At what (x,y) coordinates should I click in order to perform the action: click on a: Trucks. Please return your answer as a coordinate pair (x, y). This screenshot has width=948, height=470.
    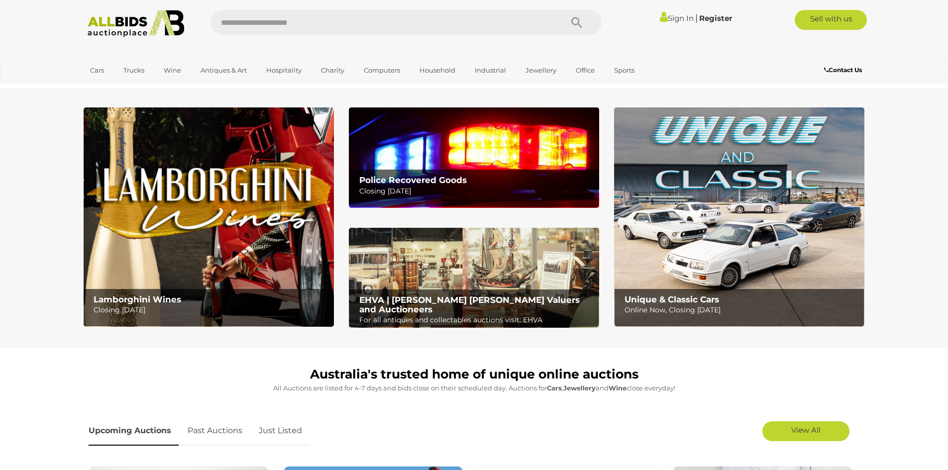
    Looking at the image, I should click on (134, 70).